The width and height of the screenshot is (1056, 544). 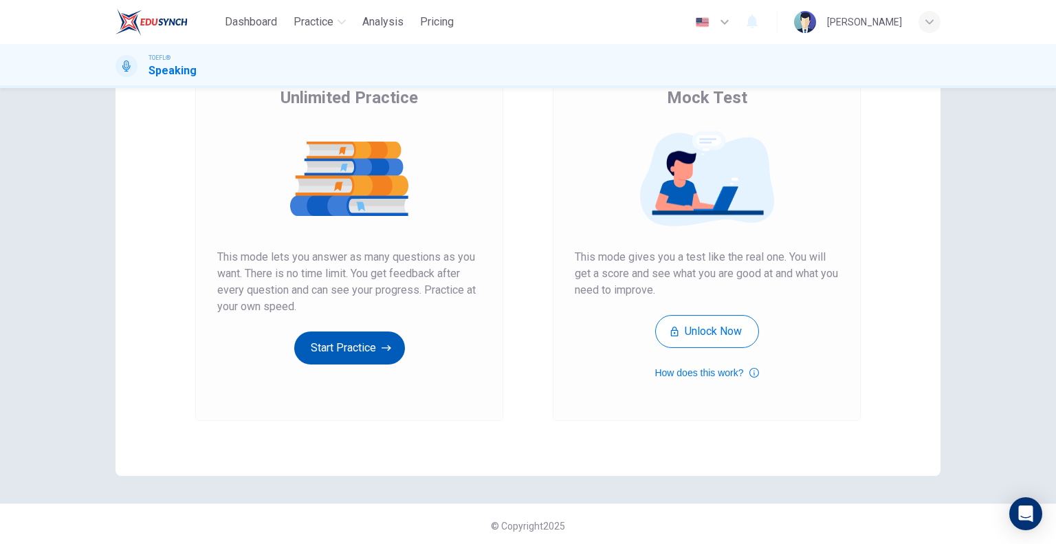 What do you see at coordinates (320, 22) in the screenshot?
I see `button: Practice` at bounding box center [320, 22].